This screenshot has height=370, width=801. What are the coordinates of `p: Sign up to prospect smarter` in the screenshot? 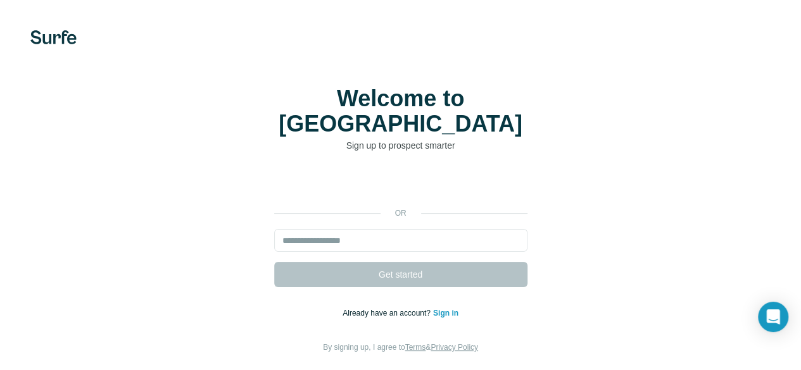 It's located at (401, 146).